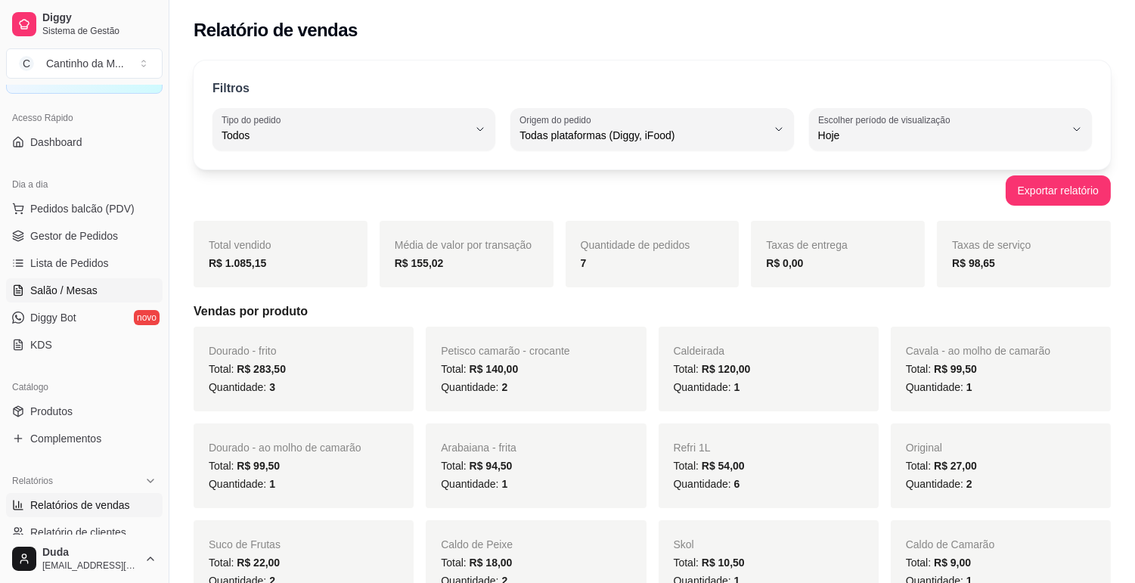 The height and width of the screenshot is (583, 1135). Describe the element at coordinates (285, 447) in the screenshot. I see `span: Dourado - ao molho de camarão` at that location.